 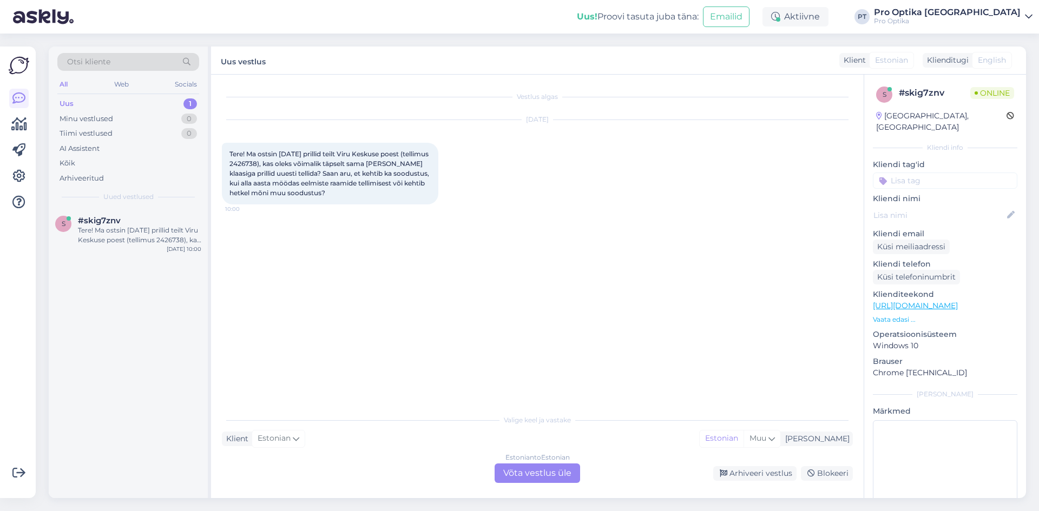 I want to click on div: Blokeeri, so click(x=827, y=473).